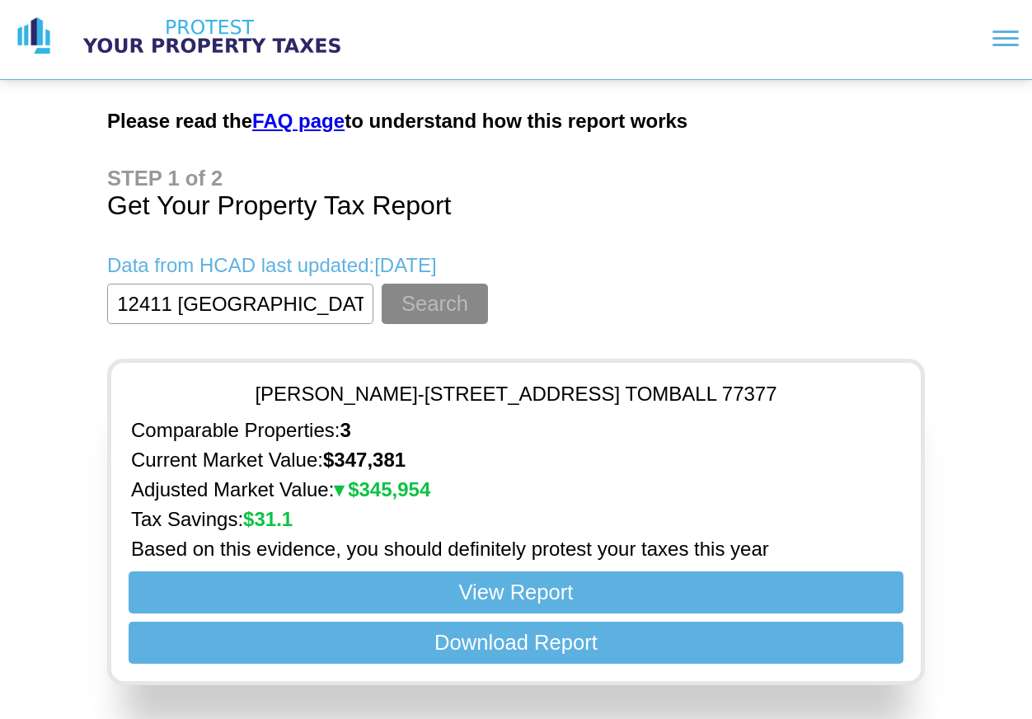  I want to click on button: View Report, so click(516, 592).